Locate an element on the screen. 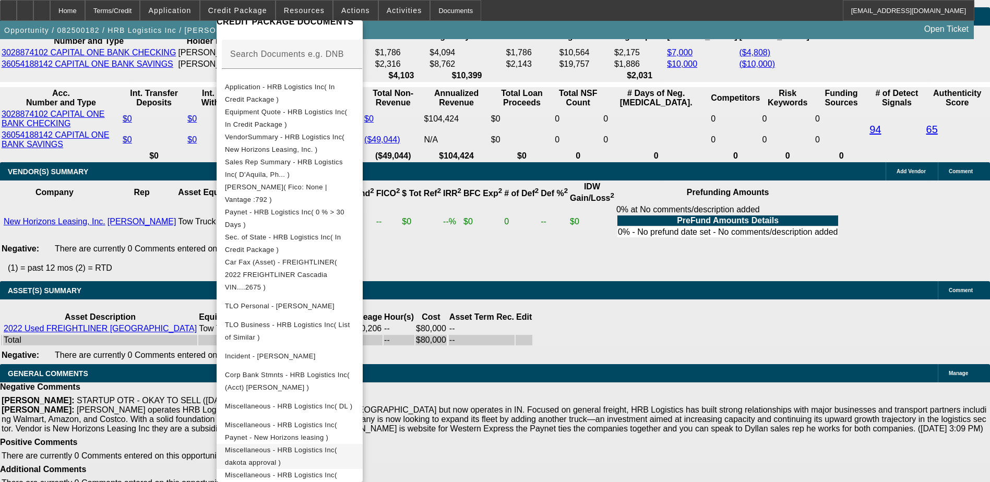  span: Sec. of State - HRB Logistics Inc( In Credit Package ) is located at coordinates (283, 243).